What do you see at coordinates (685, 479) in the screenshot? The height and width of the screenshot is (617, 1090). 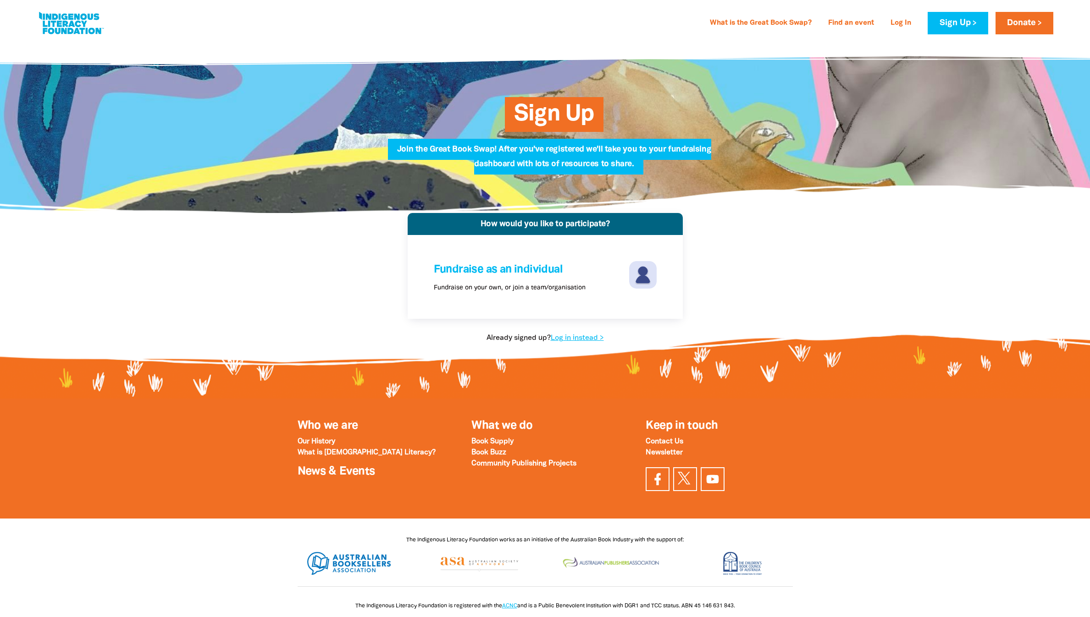 I see `a: Find us on Twitter` at bounding box center [685, 479].